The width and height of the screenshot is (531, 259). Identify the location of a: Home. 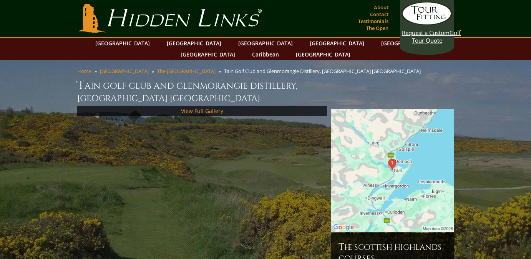
(84, 71).